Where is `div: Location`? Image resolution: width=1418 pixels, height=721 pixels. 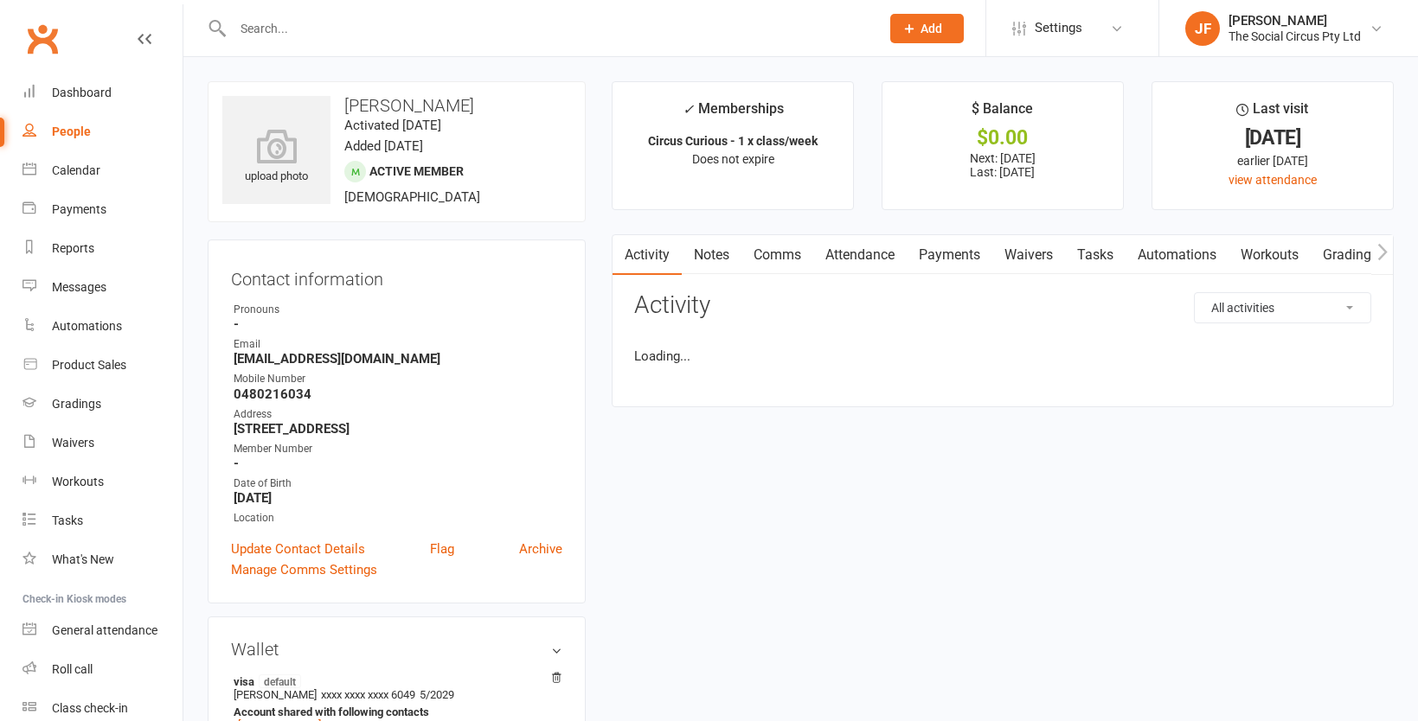
div: Location is located at coordinates (398, 518).